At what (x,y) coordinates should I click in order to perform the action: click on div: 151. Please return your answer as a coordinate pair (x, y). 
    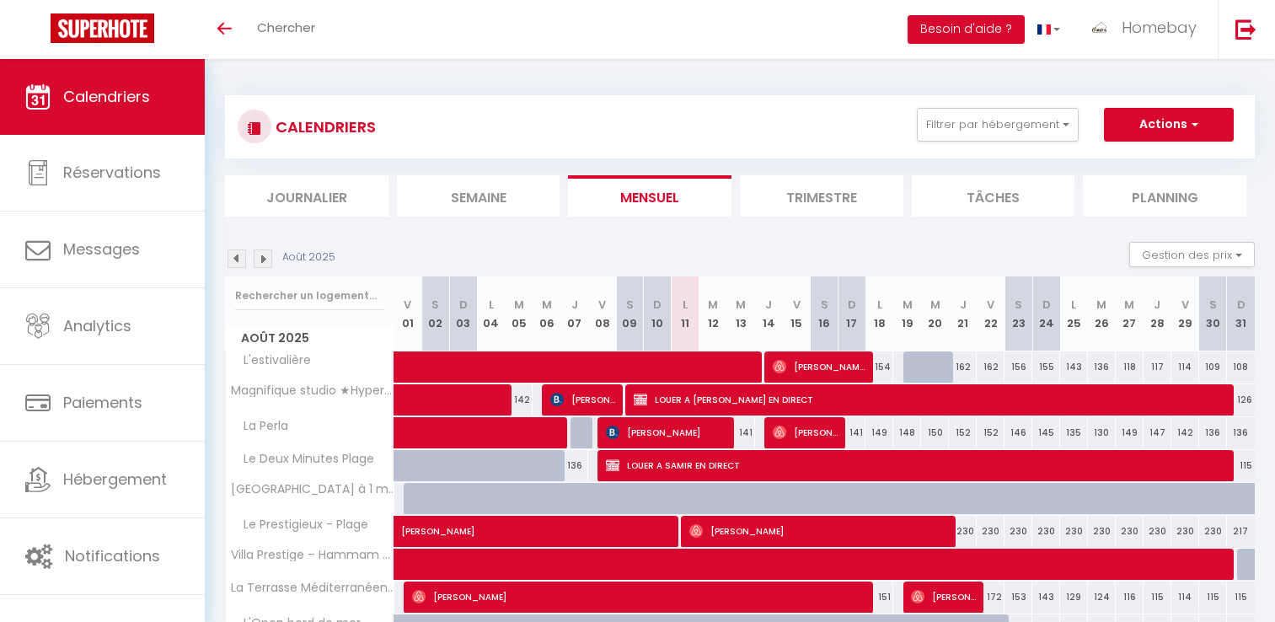
    Looking at the image, I should click on (879, 596).